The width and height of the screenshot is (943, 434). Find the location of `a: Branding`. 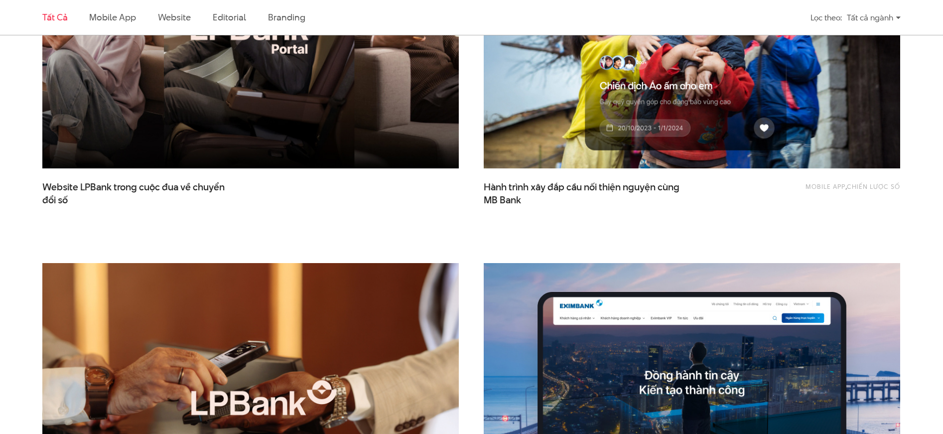

a: Branding is located at coordinates (287, 17).